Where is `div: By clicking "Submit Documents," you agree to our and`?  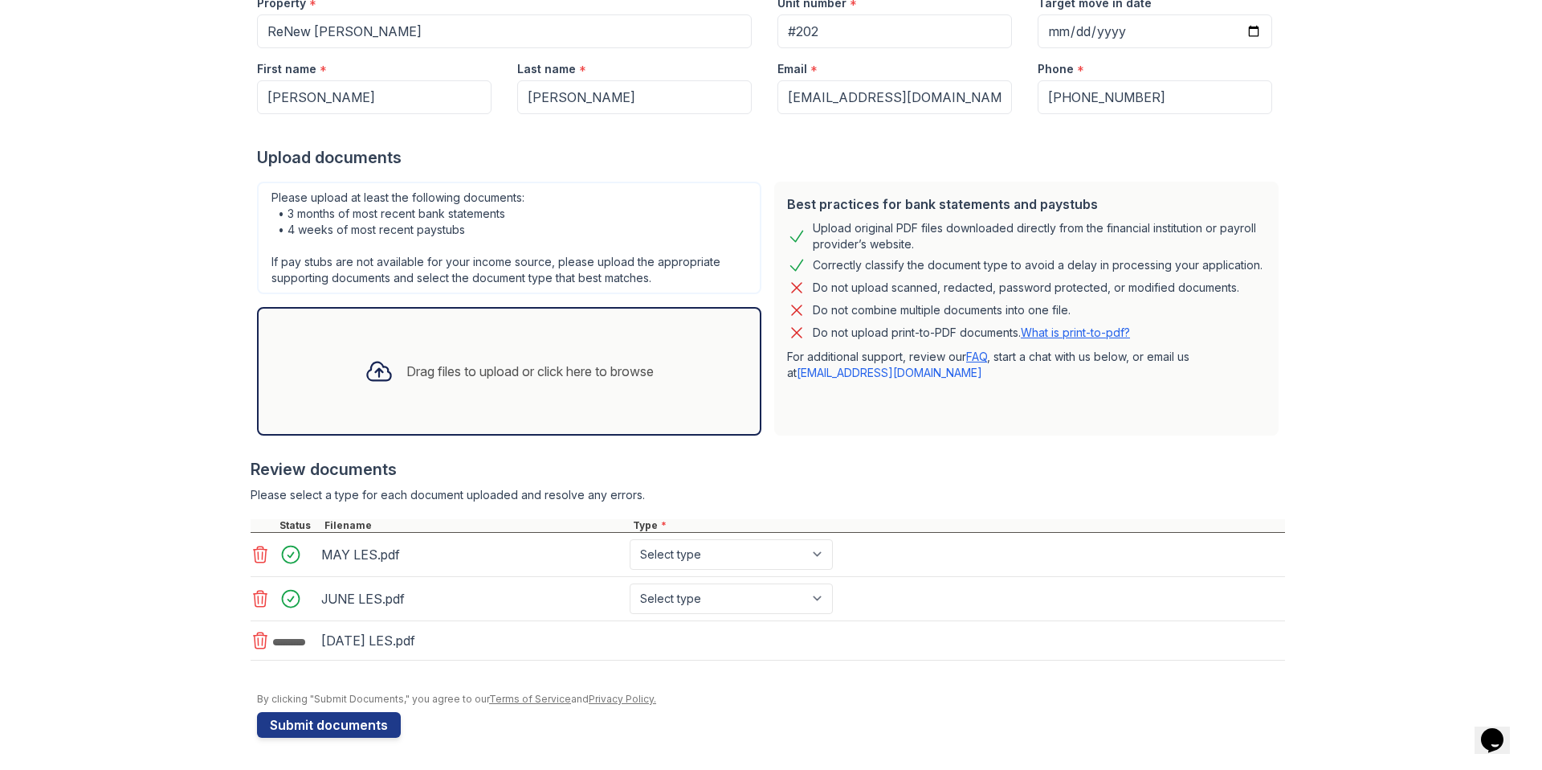 div: By clicking "Submit Documents," you agree to our and is located at coordinates (771, 699).